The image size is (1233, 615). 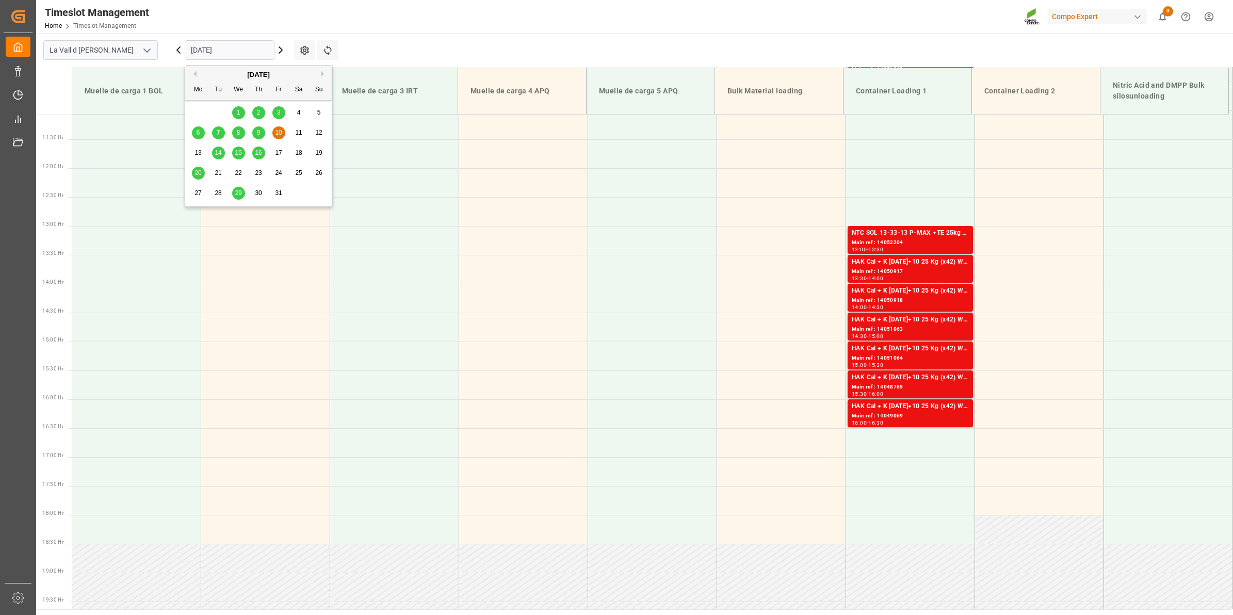 What do you see at coordinates (198, 153) in the screenshot?
I see `span: 13` at bounding box center [198, 153].